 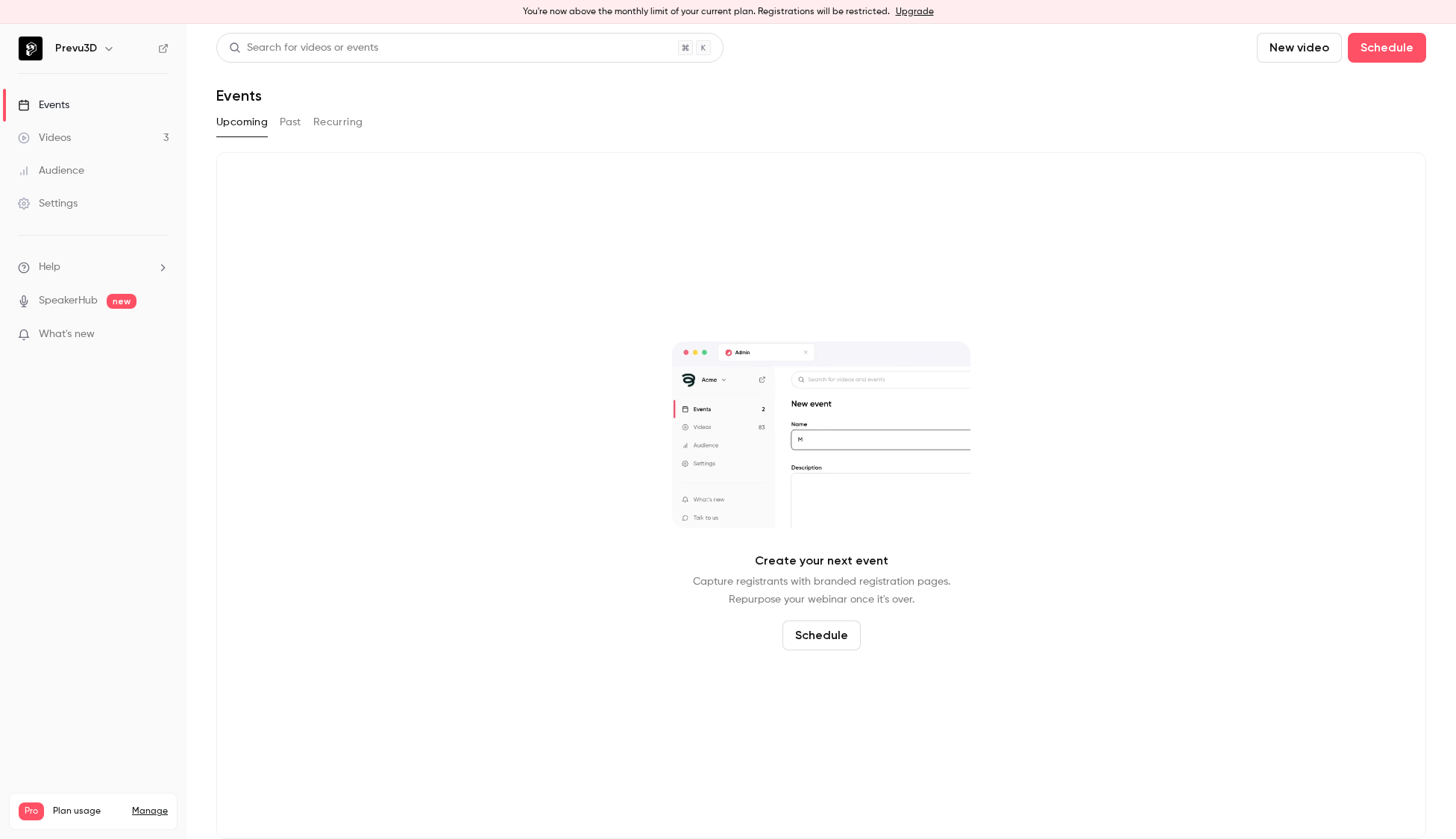 What do you see at coordinates (93, 267) in the screenshot?
I see `li: help-dropdown-opener` at bounding box center [93, 267].